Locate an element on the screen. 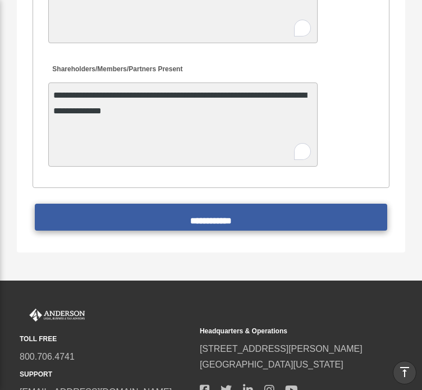 The height and width of the screenshot is (390, 422). a: 800.706.4741 is located at coordinates (47, 356).